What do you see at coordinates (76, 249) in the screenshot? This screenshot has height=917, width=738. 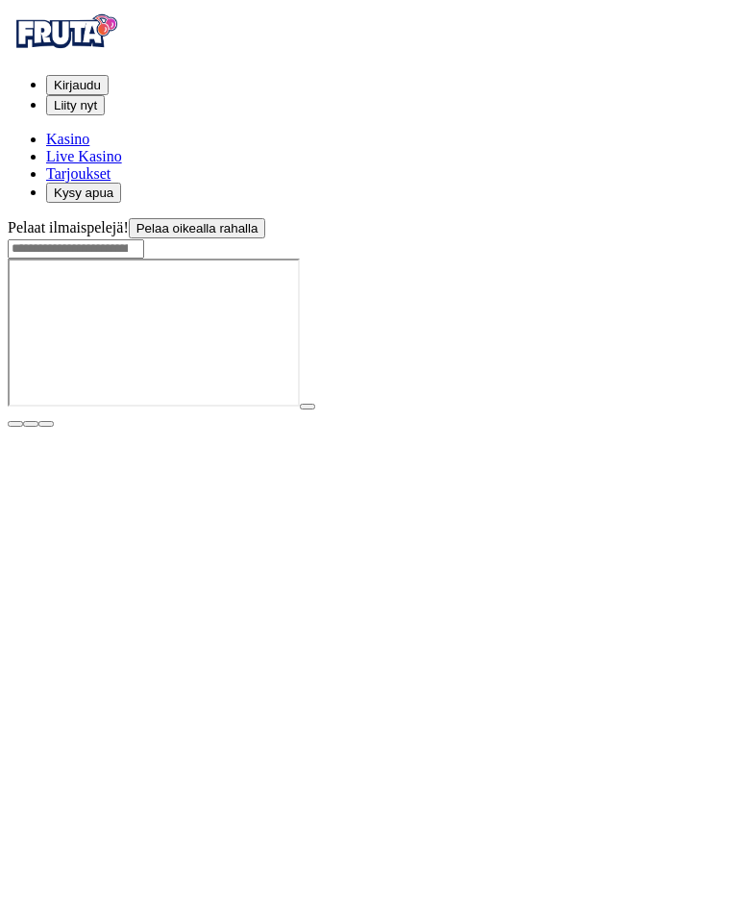 I see `input: Search` at bounding box center [76, 249].